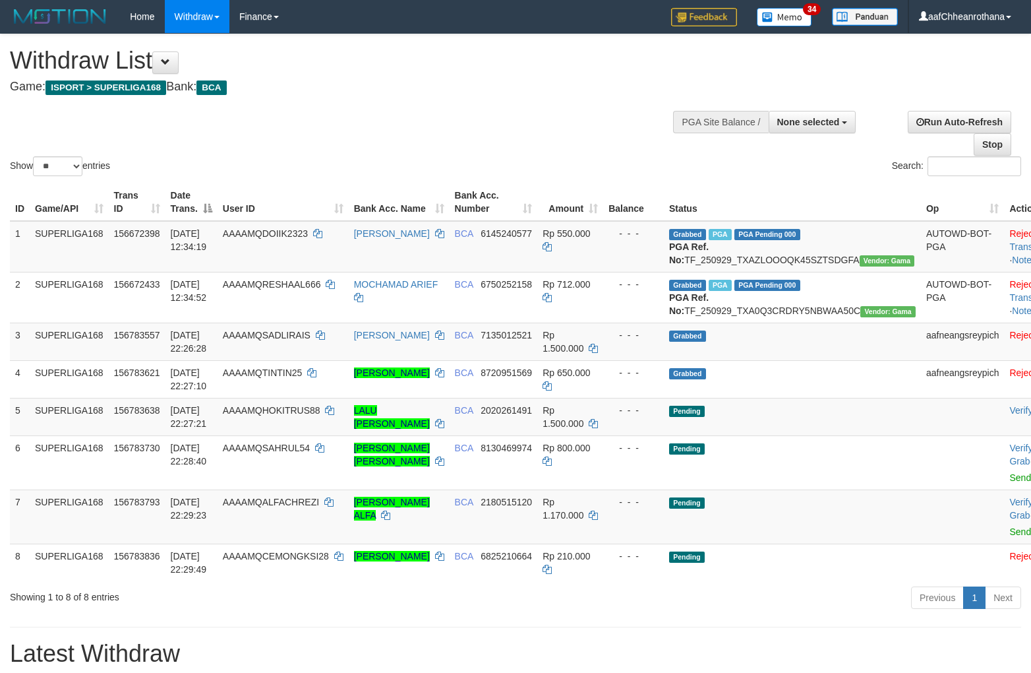  What do you see at coordinates (506, 410) in the screenshot?
I see `span: Copy 2020261491 to clipboard` at bounding box center [506, 410].